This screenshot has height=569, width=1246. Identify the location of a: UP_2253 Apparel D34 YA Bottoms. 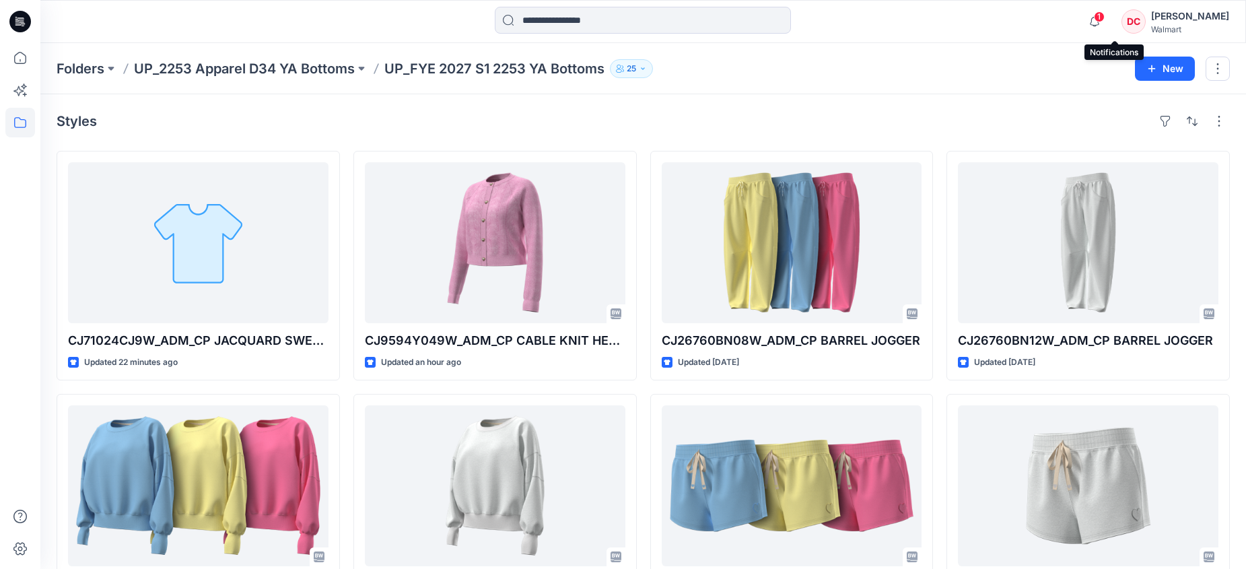
(244, 69).